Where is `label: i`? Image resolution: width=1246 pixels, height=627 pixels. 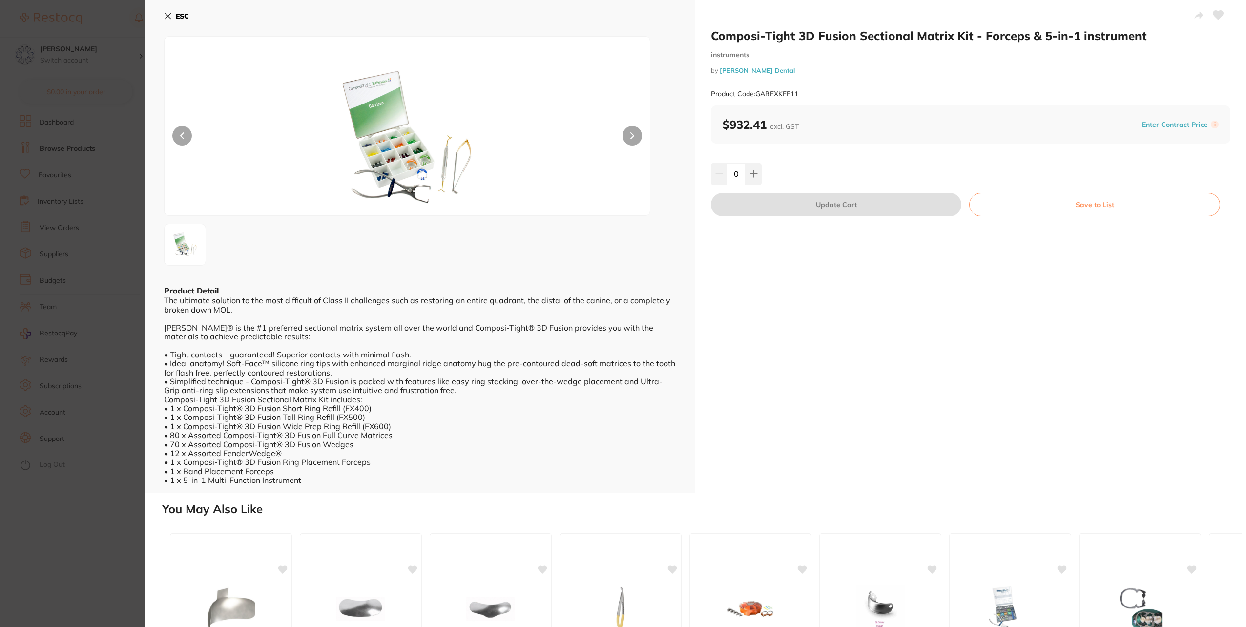
label: i is located at coordinates (1214, 124).